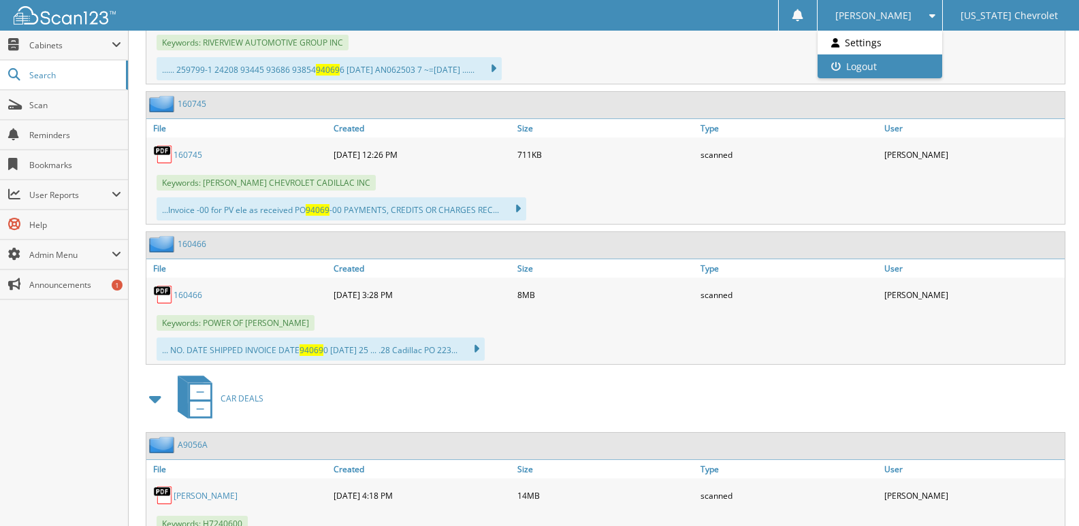 This screenshot has height=526, width=1079. Describe the element at coordinates (75, 285) in the screenshot. I see `span: Announcements` at that location.